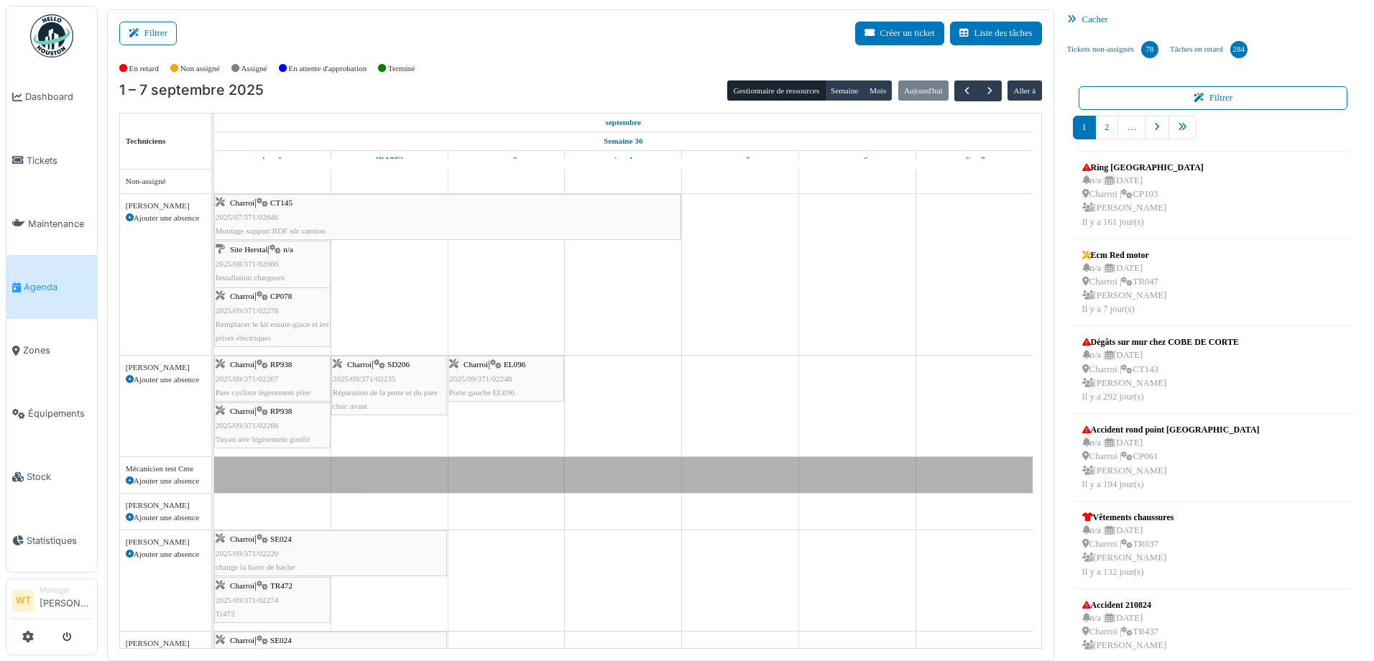 The image size is (1374, 661). What do you see at coordinates (1213, 133) in the screenshot?
I see `nav: pager` at bounding box center [1213, 133].